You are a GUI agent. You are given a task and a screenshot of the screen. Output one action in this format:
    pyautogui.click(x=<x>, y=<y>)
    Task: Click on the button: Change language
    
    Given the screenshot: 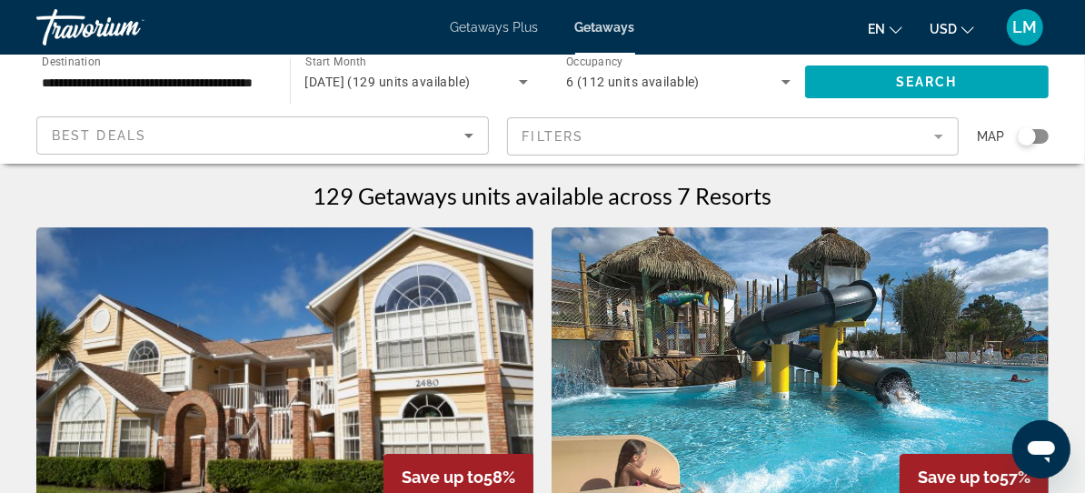 What is the action you would take?
    pyautogui.click(x=885, y=28)
    